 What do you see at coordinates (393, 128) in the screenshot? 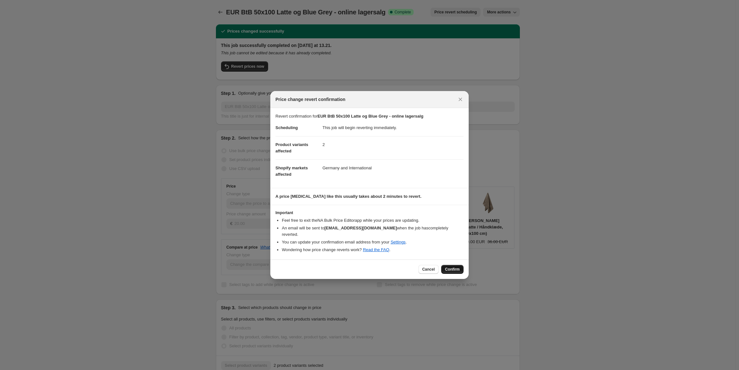
I see `dd: This job will begin reverting immediately.` at bounding box center [393, 128].